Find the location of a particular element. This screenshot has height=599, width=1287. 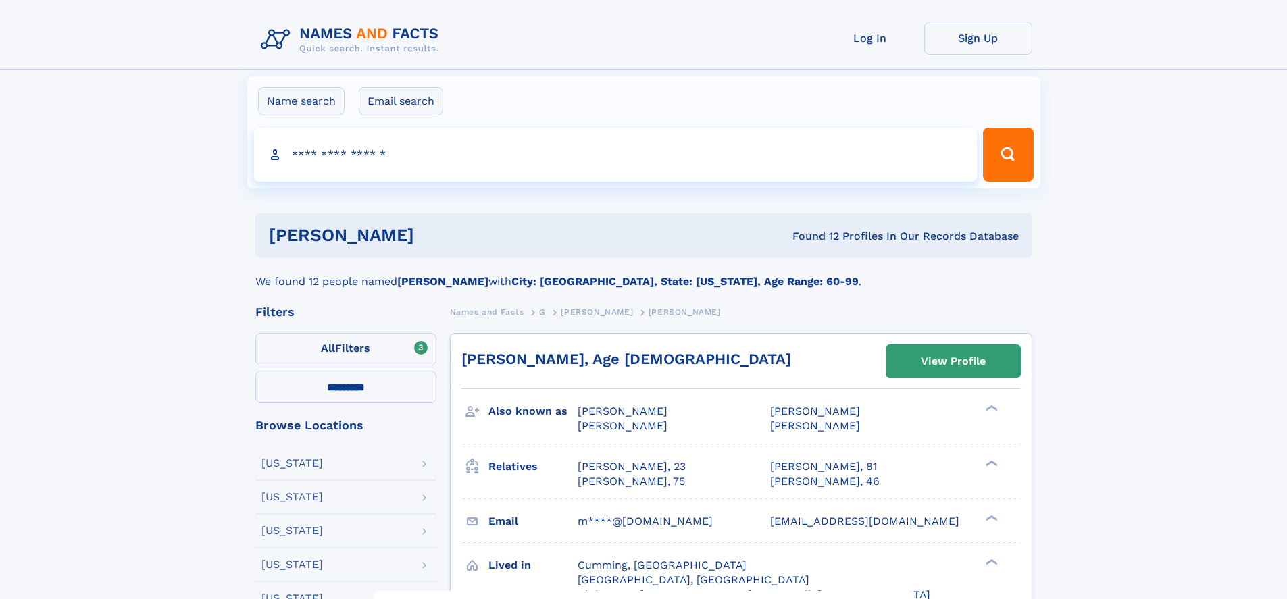

a: Names and Facts is located at coordinates (487, 311).